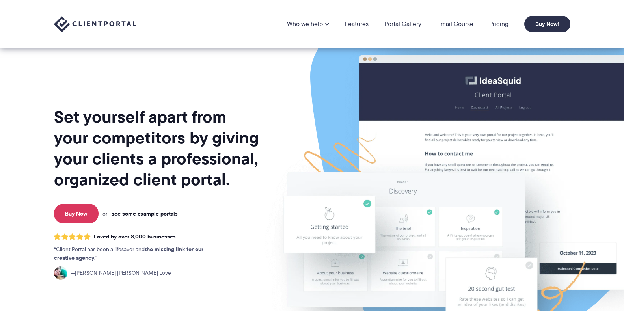  What do you see at coordinates (547, 24) in the screenshot?
I see `a: Buy Now!` at bounding box center [547, 24].